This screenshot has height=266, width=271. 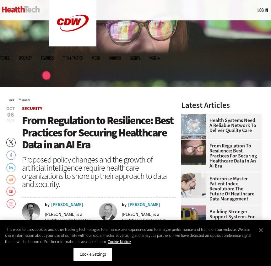 What do you see at coordinates (115, 58) in the screenshot?
I see `a: MonITor` at bounding box center [115, 58].